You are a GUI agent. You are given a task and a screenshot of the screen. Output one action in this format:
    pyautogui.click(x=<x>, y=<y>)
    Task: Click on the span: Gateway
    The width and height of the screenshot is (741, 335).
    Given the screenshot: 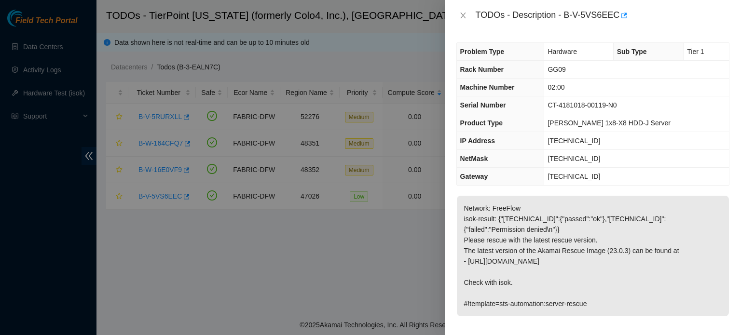 What is the action you would take?
    pyautogui.click(x=474, y=177)
    